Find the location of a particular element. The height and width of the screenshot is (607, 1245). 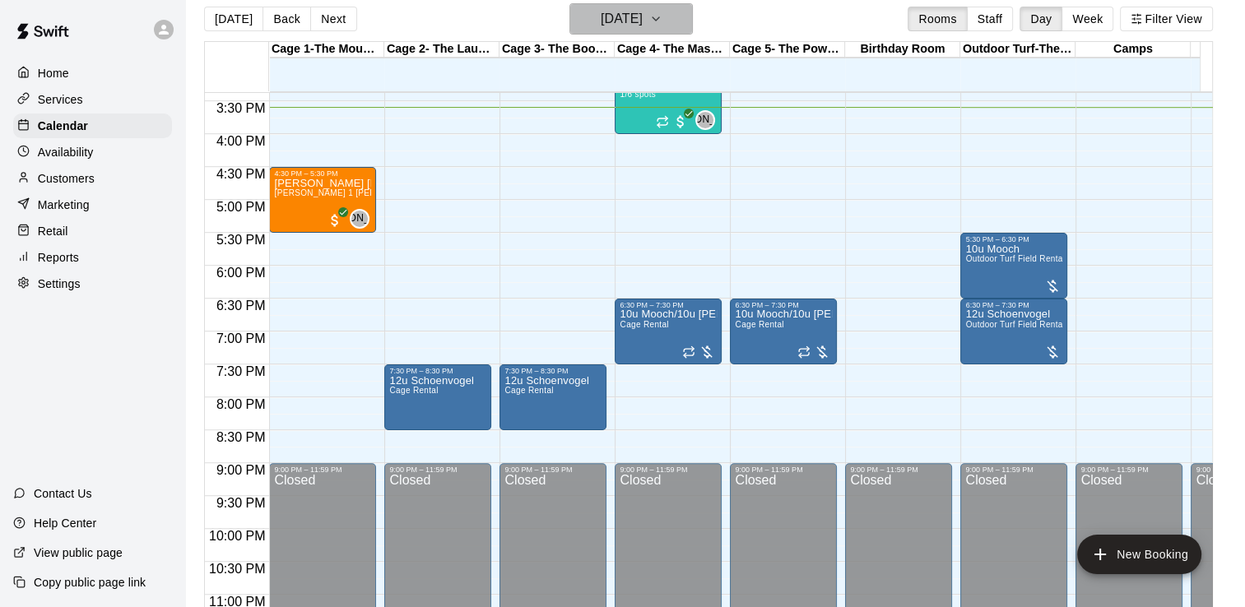

span: 9:30 PM is located at coordinates (241, 503).